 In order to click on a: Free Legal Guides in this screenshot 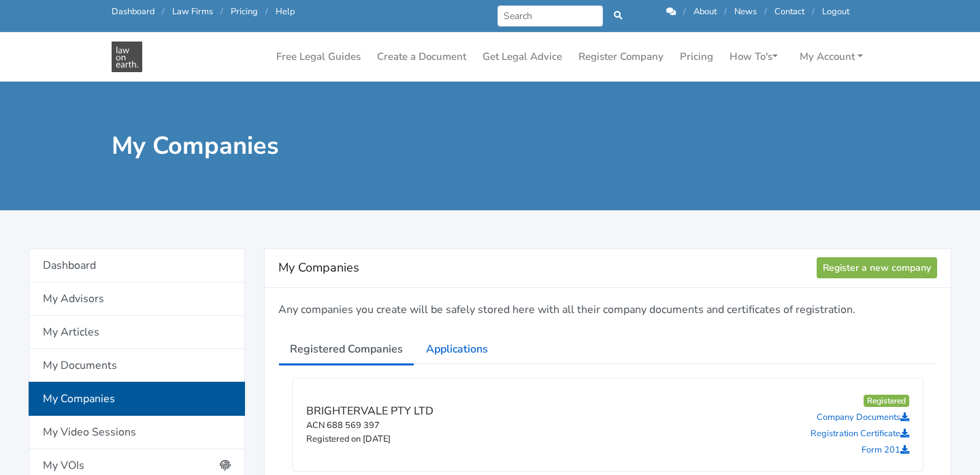, I will do `click(319, 56)`.